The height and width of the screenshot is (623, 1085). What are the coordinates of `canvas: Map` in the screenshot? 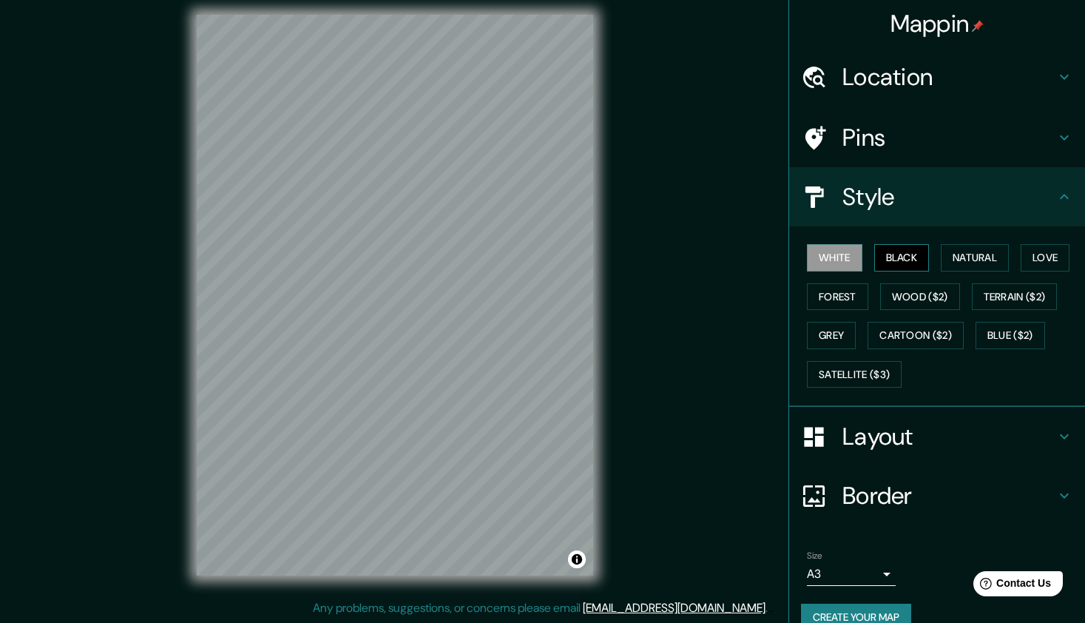 It's located at (395, 295).